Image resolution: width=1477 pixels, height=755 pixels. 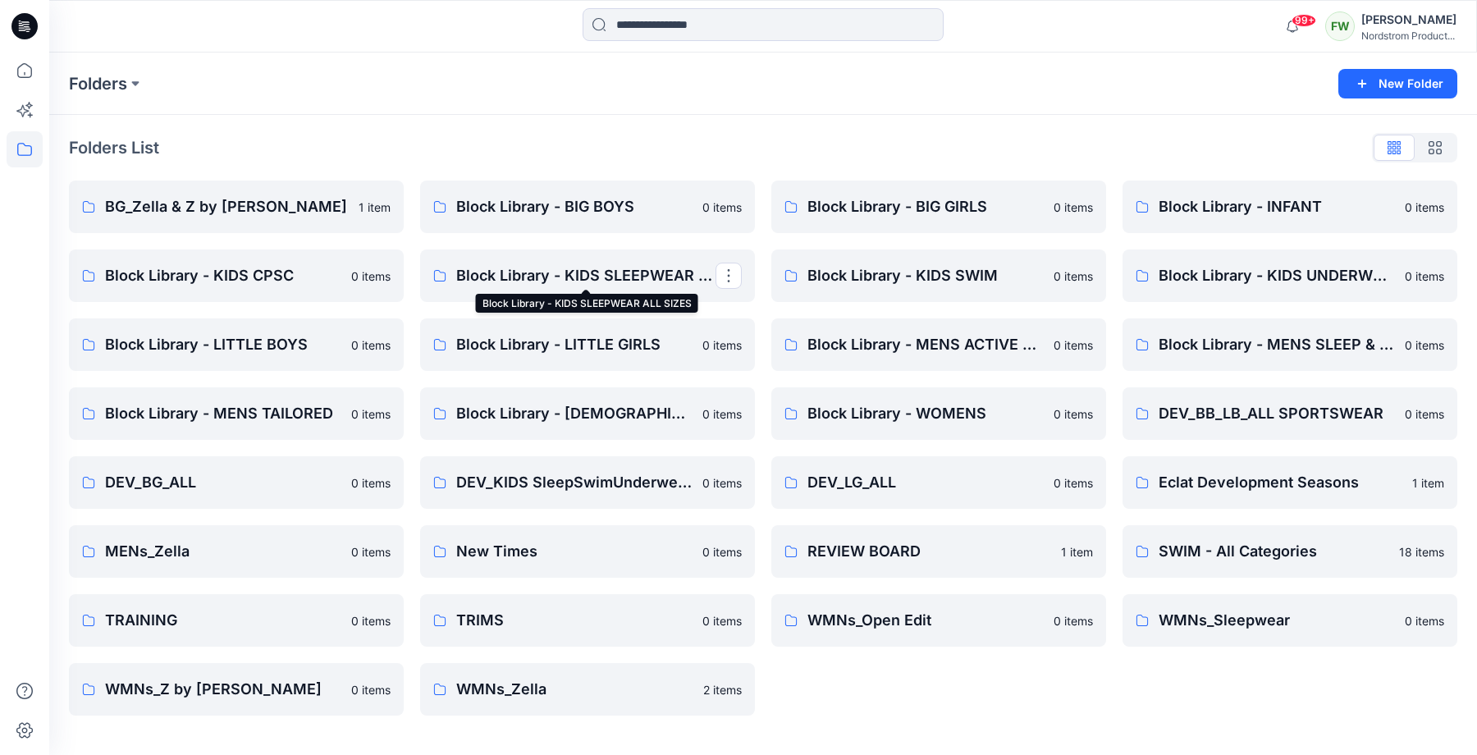 I want to click on p: TRIMS, so click(x=574, y=620).